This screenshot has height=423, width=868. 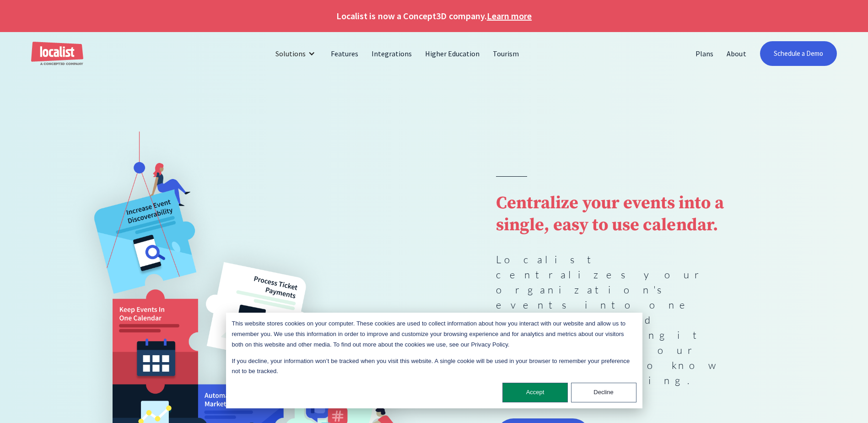 What do you see at coordinates (799, 54) in the screenshot?
I see `a: Schedule a Demo` at bounding box center [799, 54].